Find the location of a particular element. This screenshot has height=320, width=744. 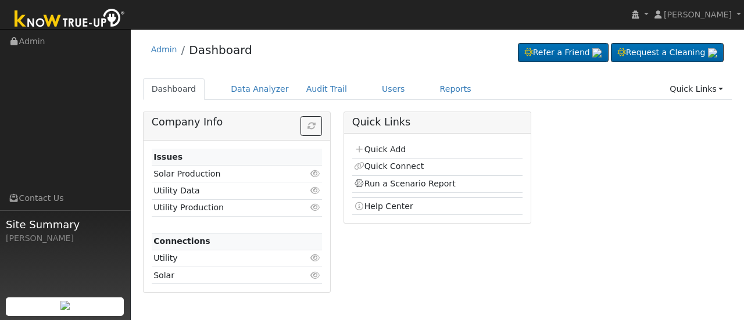

a: Admin is located at coordinates (164, 49).